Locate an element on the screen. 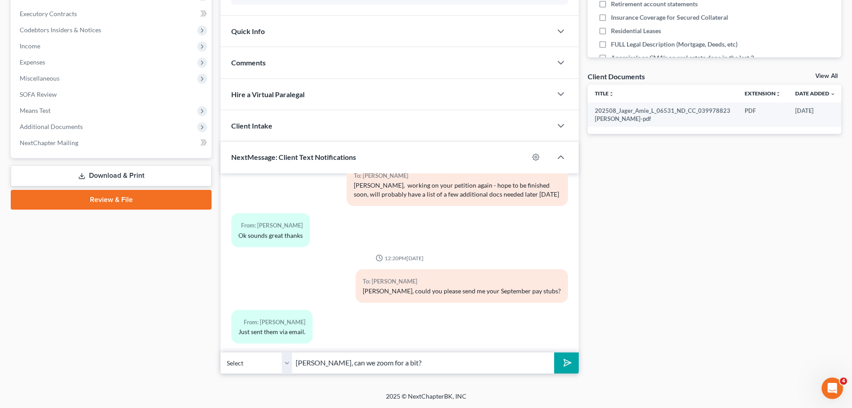 The width and height of the screenshot is (852, 408). span: Appraisals or CMA's on real estate done in the last 3 years OR required by attorney is located at coordinates (691, 62).